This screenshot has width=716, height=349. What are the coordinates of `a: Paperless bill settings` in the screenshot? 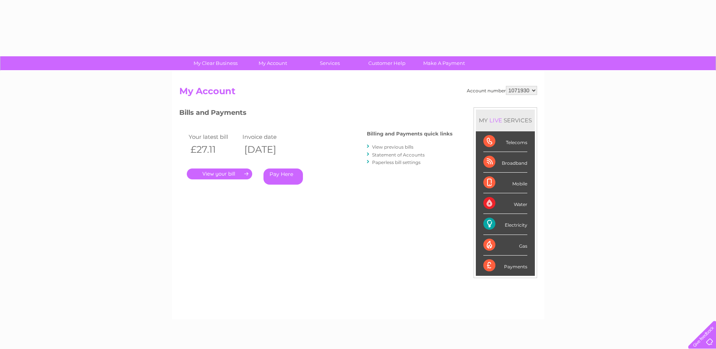 It's located at (396, 162).